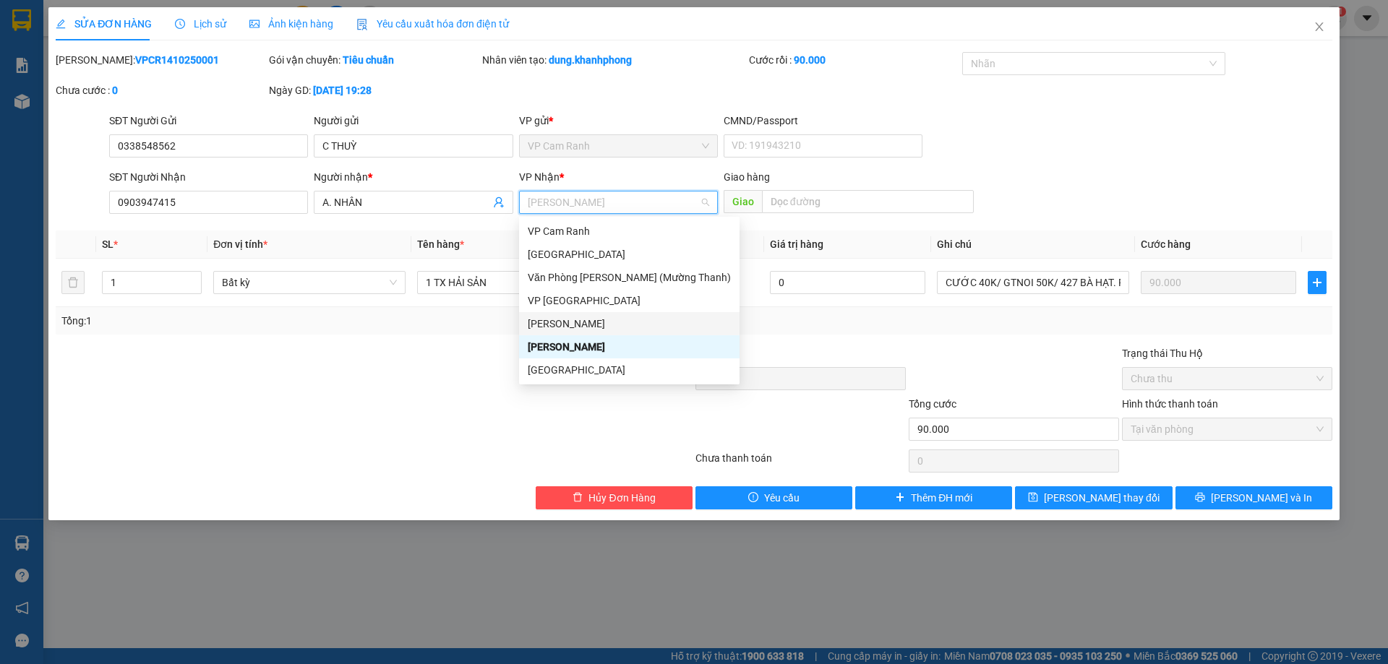 This screenshot has height=664, width=1388. What do you see at coordinates (800, 463) in the screenshot?
I see `div: Chưa thanh toán` at bounding box center [800, 463].